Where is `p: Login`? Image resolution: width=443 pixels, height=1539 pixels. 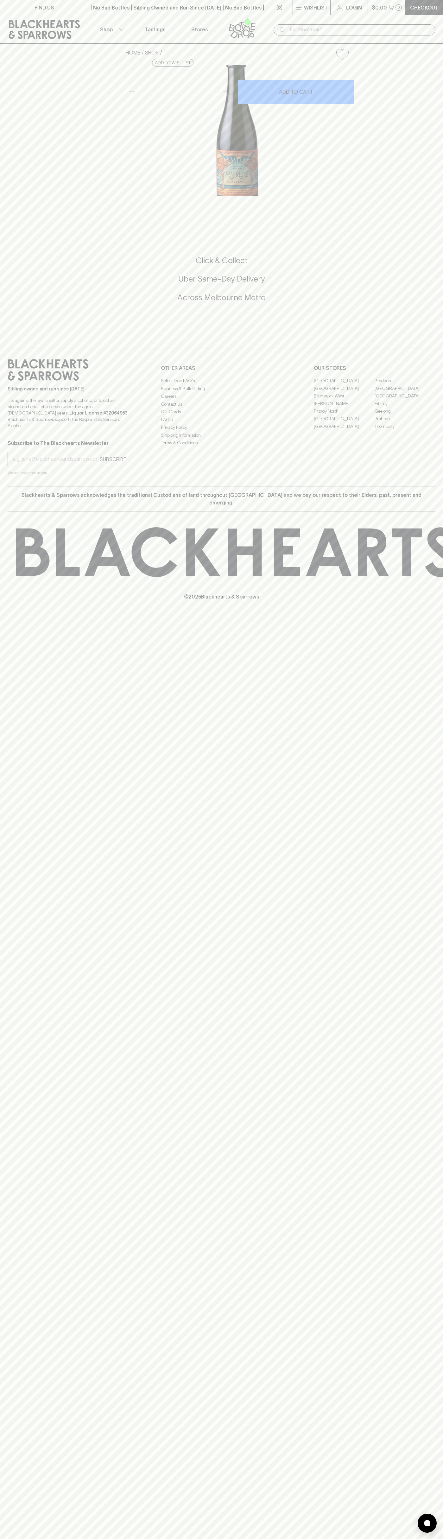
p: Login is located at coordinates (354, 8).